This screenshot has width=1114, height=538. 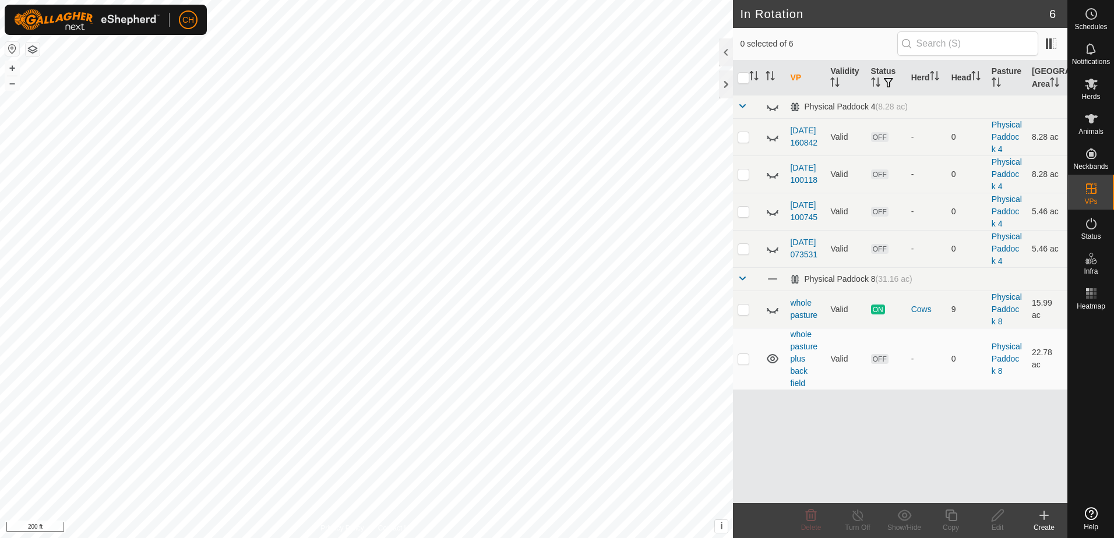 I want to click on span: 6, so click(x=1052, y=14).